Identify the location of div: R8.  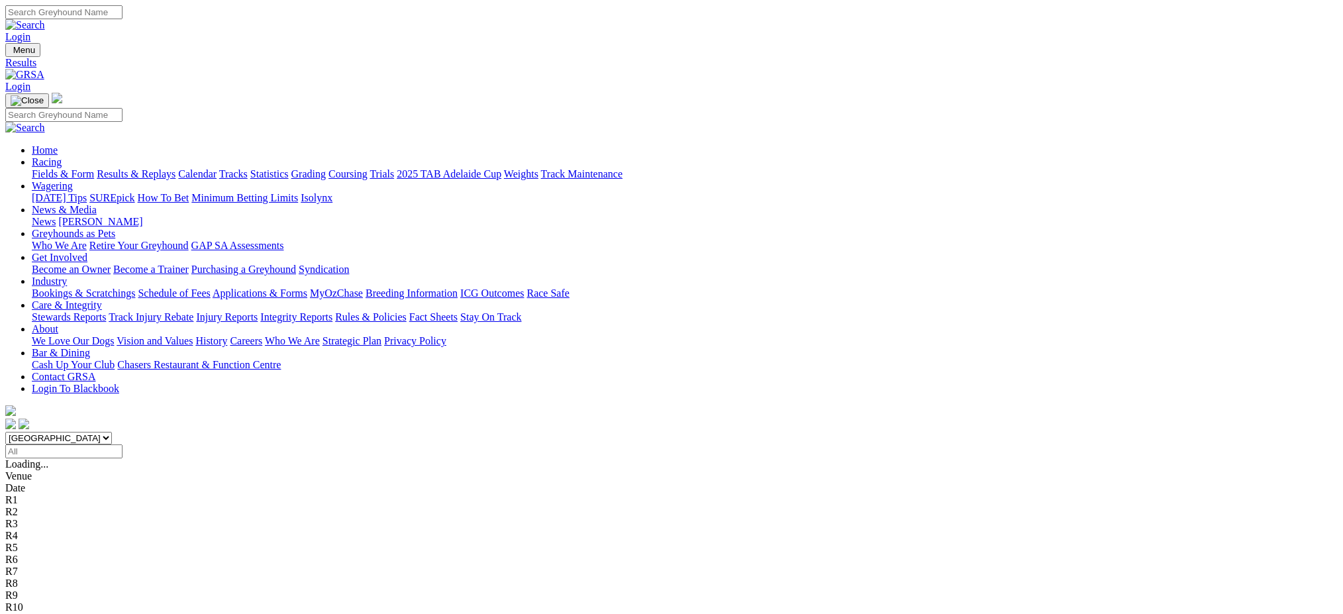
(671, 583).